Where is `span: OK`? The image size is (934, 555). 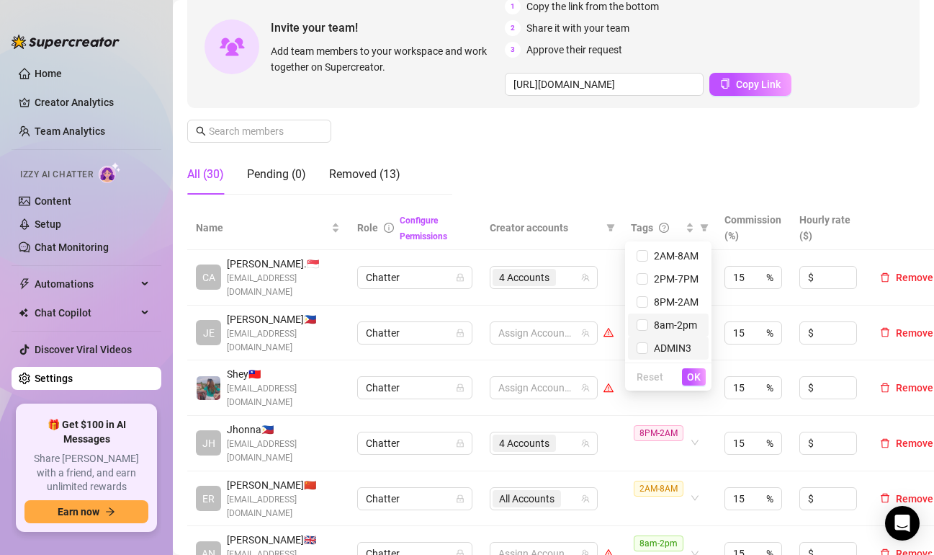
span: OK is located at coordinates (693, 377).